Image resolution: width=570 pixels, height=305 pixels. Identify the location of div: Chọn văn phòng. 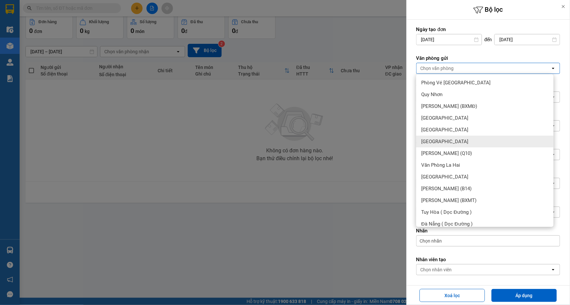
(437, 68).